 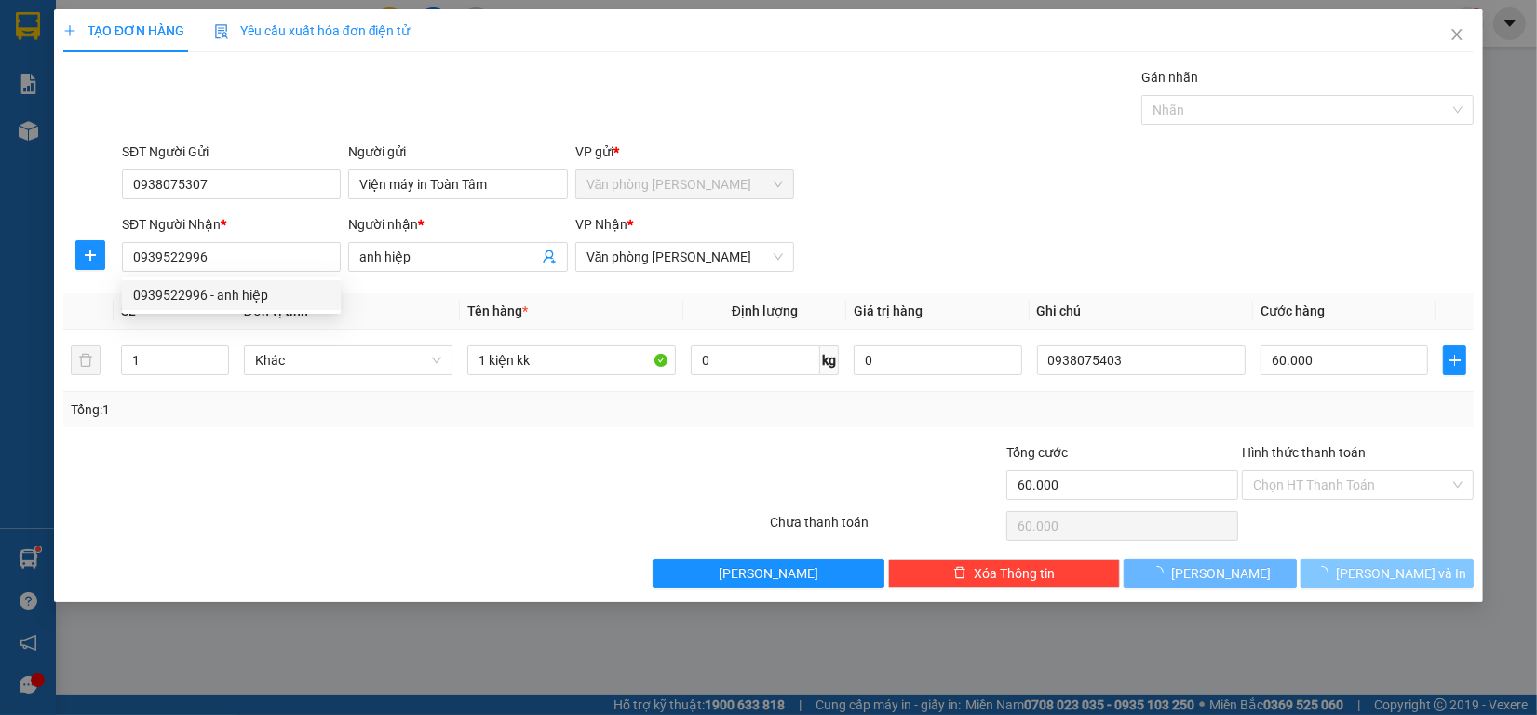 What do you see at coordinates (222, 32) in the screenshot?
I see `img: icon` at bounding box center [222, 32].